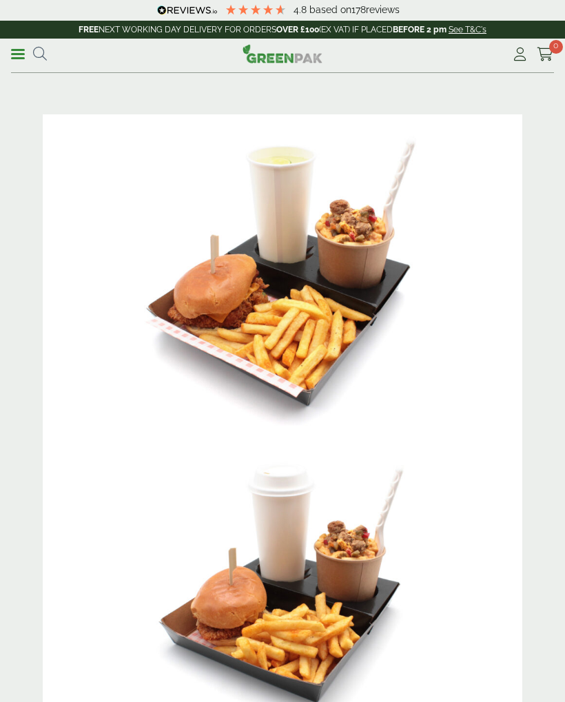  Describe the element at coordinates (545, 54) in the screenshot. I see `a: 0` at that location.